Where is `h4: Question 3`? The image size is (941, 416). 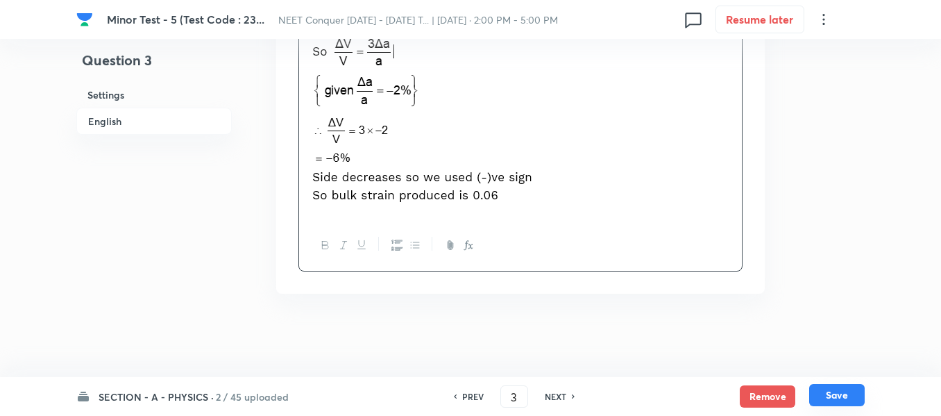
h4: Question 3 is located at coordinates (154, 66).